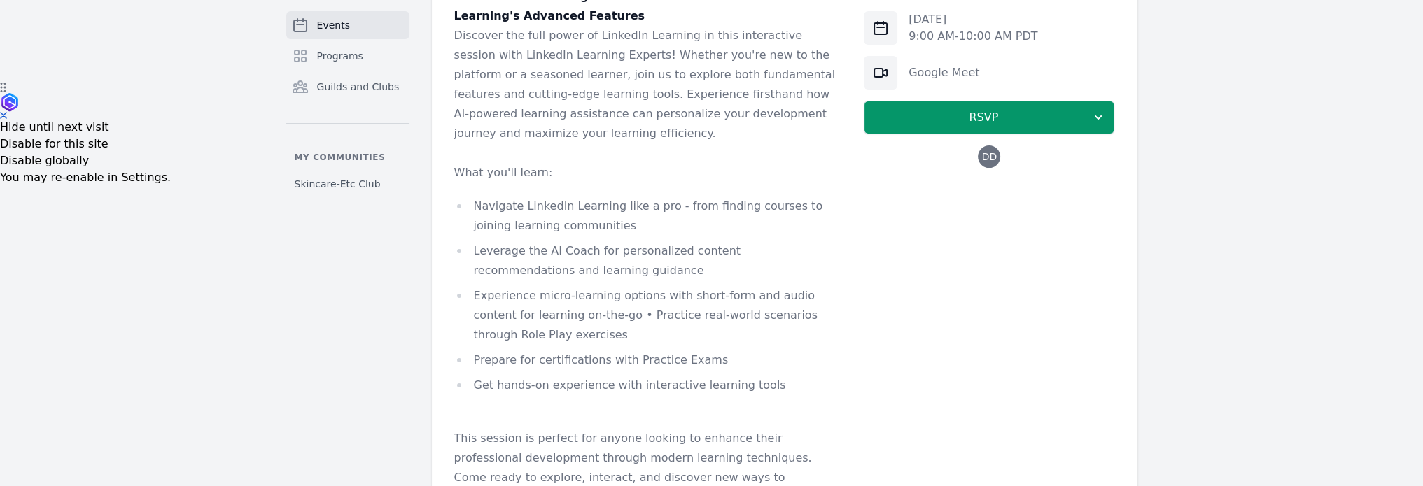 The width and height of the screenshot is (1423, 486). I want to click on span: Events, so click(333, 25).